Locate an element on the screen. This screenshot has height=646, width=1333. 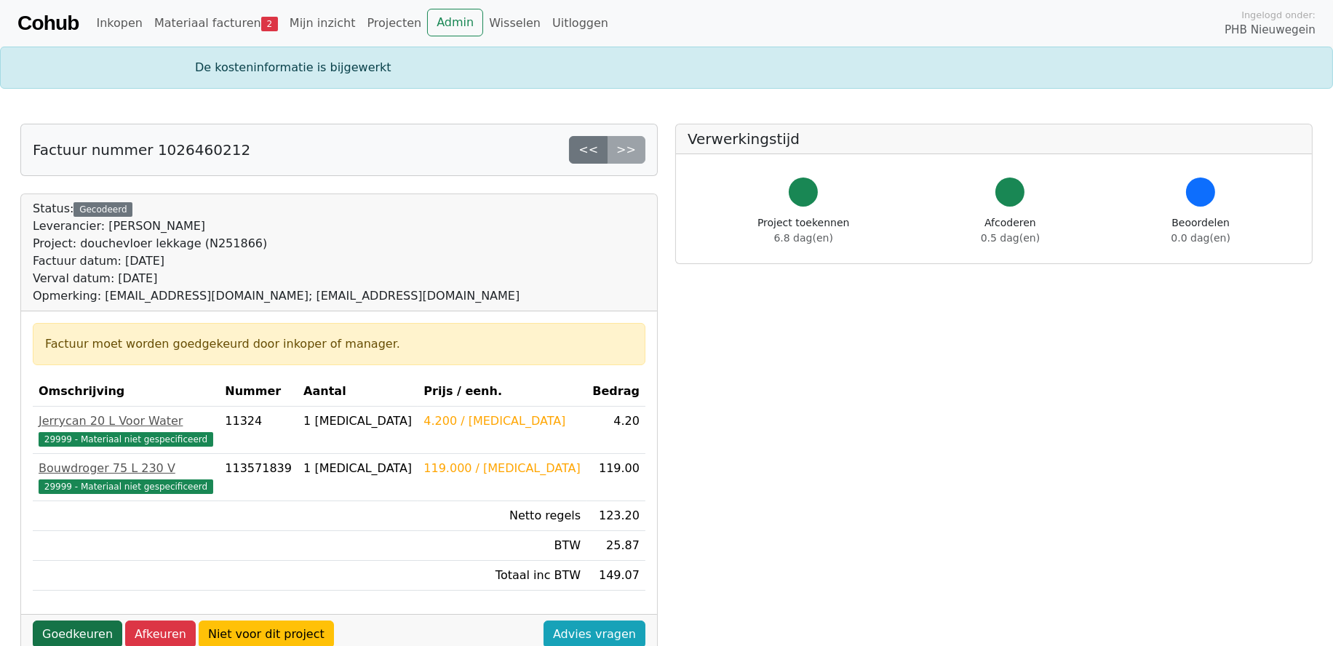
div: Project: douchevloer lekkage (N251866) is located at coordinates (276, 244).